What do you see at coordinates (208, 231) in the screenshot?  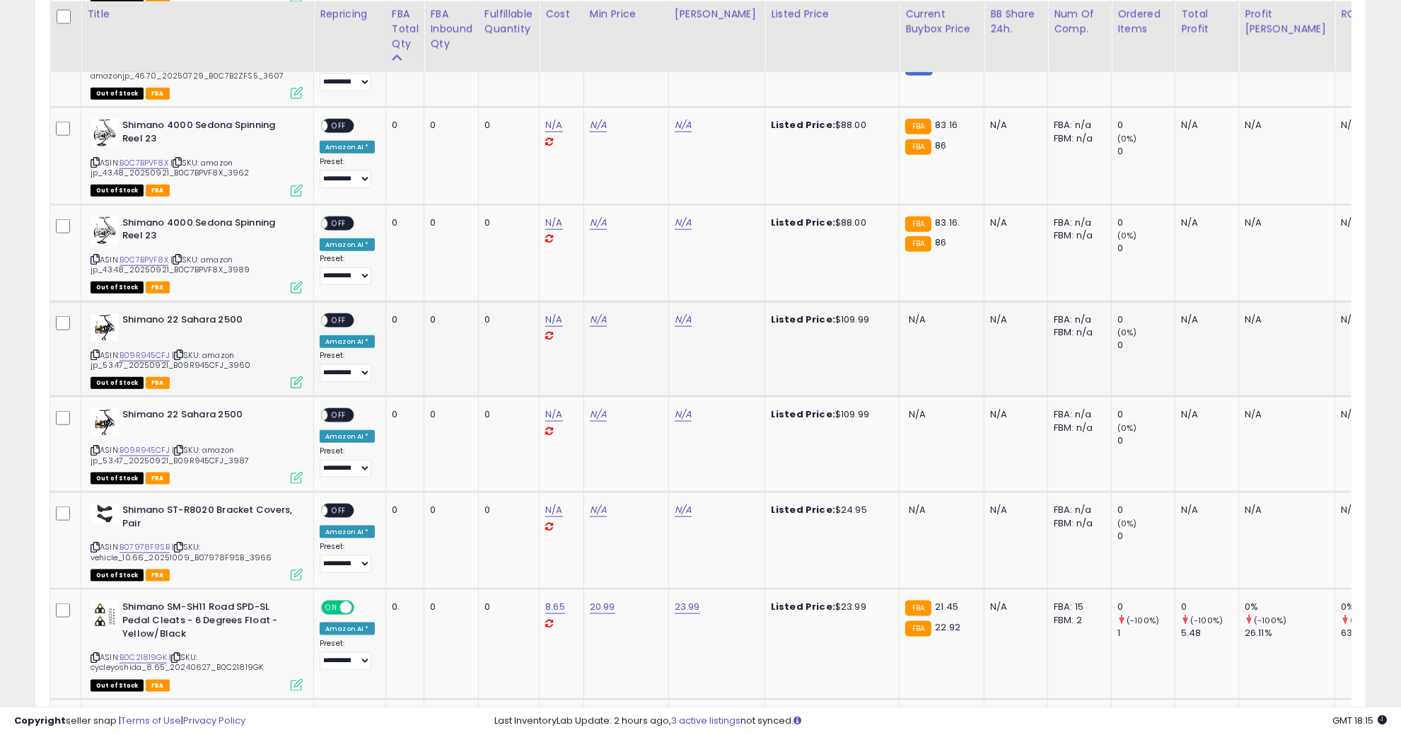 I see `b: Shimano 4000 Sedona Spinning Reel 23` at bounding box center [208, 231].